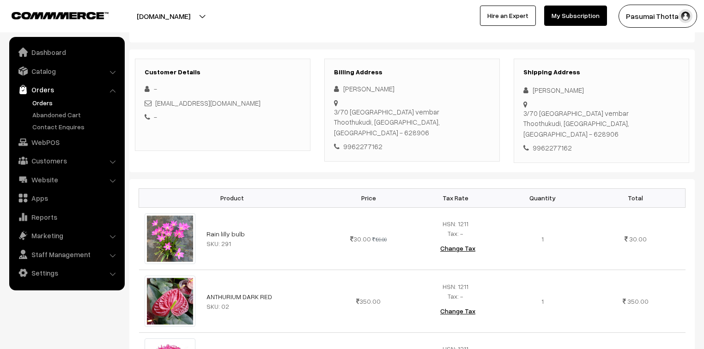 The image size is (704, 349). I want to click on a: Dashboard, so click(67, 52).